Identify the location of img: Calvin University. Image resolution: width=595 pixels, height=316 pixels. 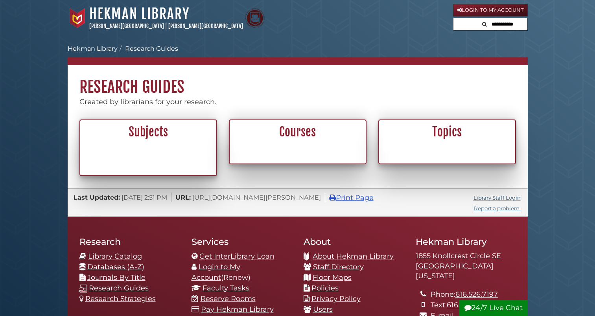
(77, 18).